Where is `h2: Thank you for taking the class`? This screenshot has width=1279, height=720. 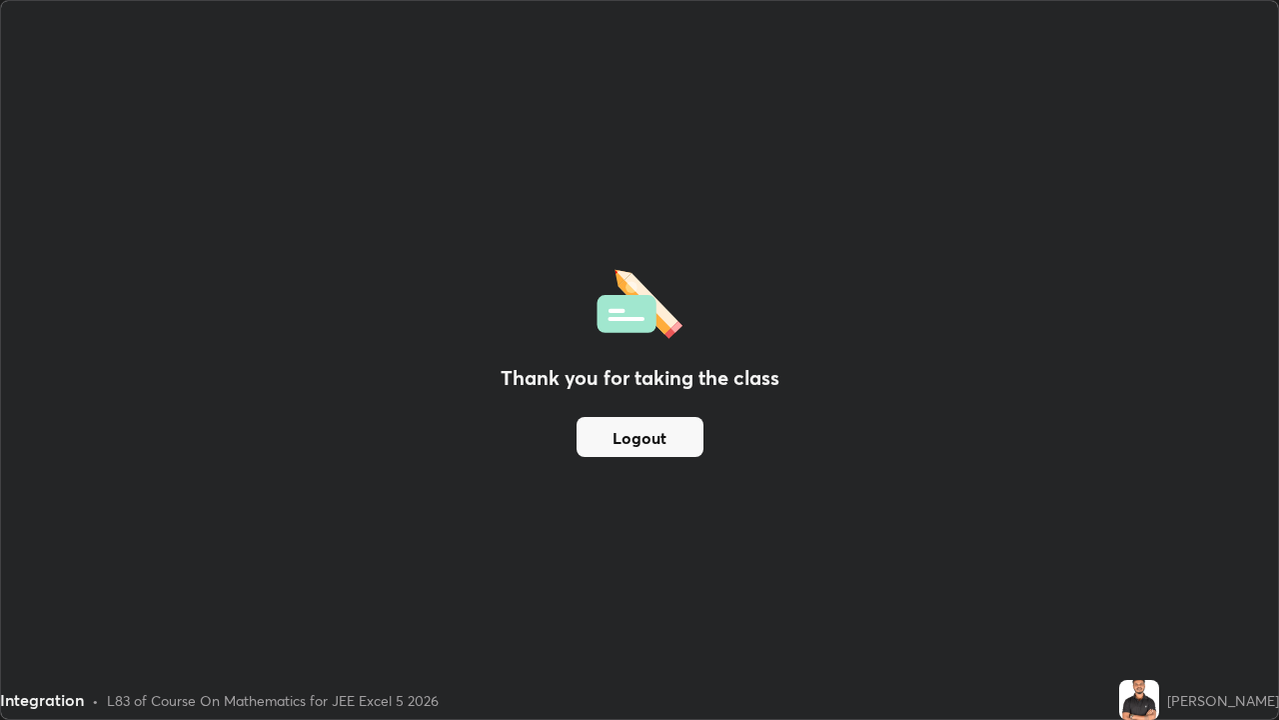 h2: Thank you for taking the class is located at coordinates (640, 378).